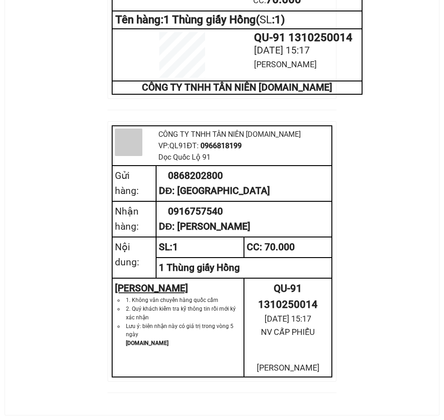 The width and height of the screenshot is (444, 420). What do you see at coordinates (200, 247) in the screenshot?
I see `td: SL: 1` at bounding box center [200, 247].